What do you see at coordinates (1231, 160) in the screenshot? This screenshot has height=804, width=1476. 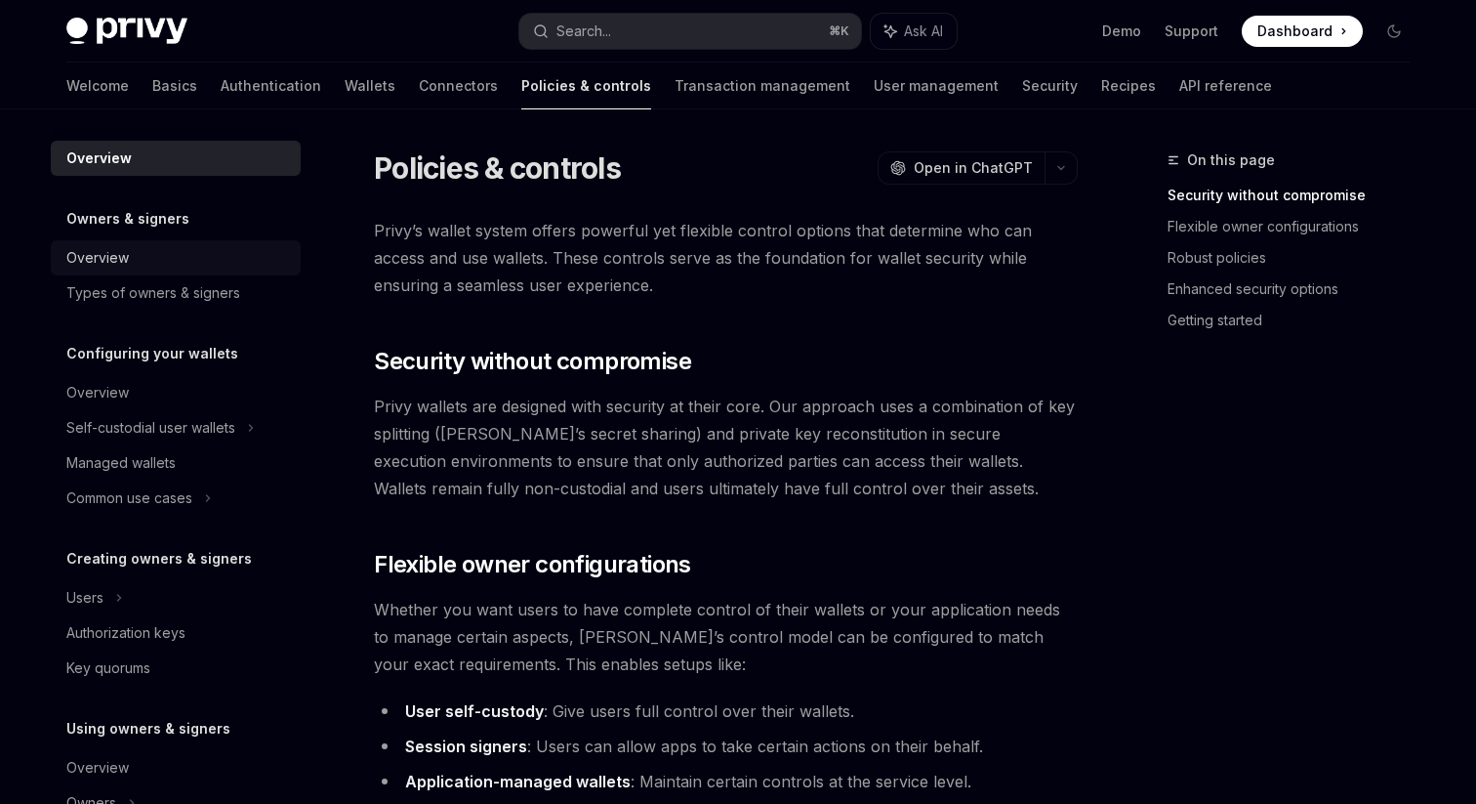 I see `span: On this page` at bounding box center [1231, 160].